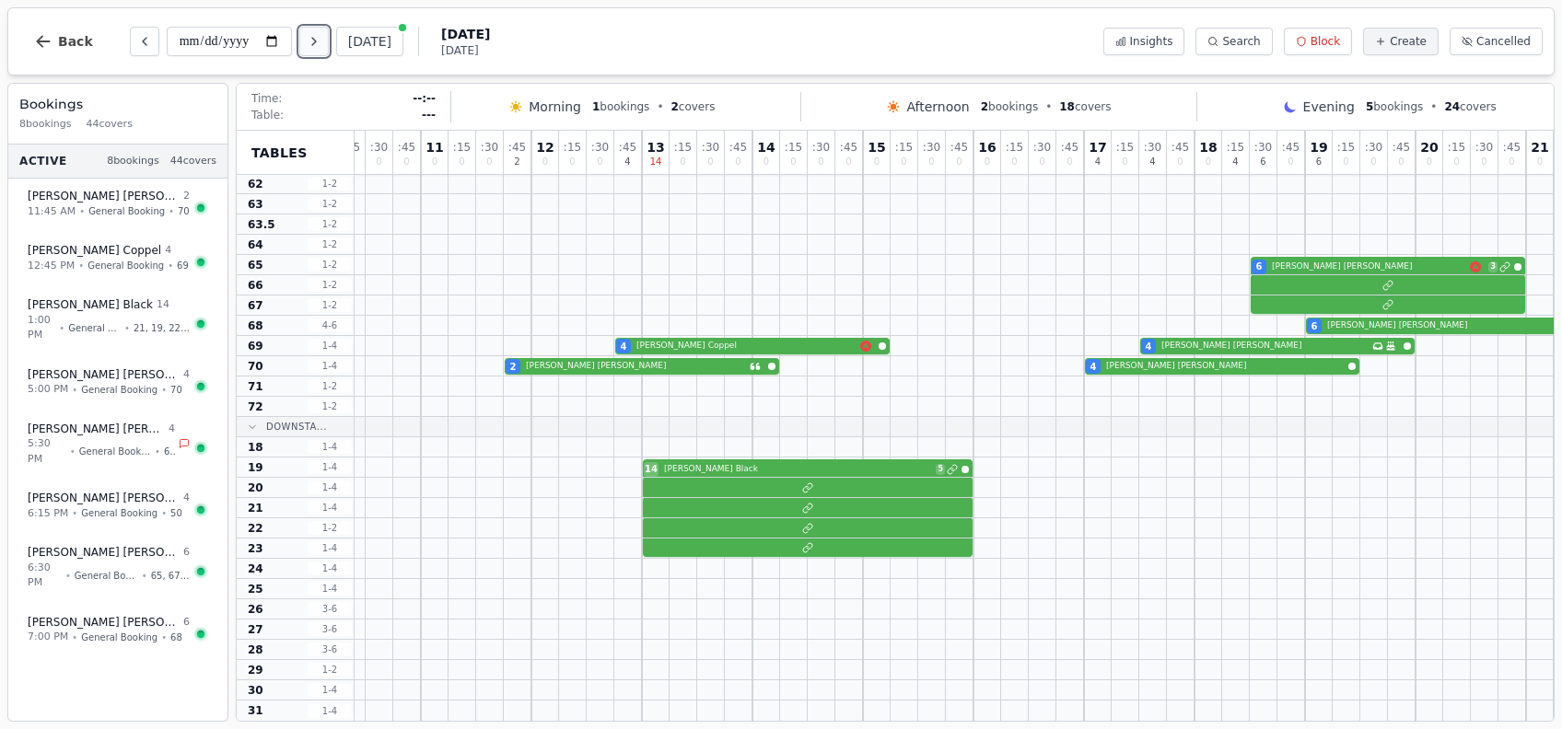 This screenshot has height=729, width=1562. What do you see at coordinates (255, 630) in the screenshot?
I see `span: 27` at bounding box center [255, 630].